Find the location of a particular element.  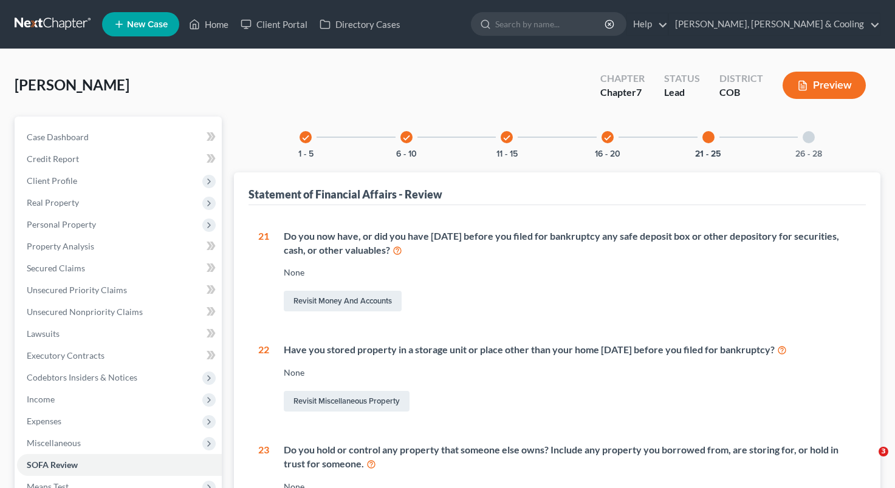

div: Statement of Financial Affairs - Review is located at coordinates (345, 194).